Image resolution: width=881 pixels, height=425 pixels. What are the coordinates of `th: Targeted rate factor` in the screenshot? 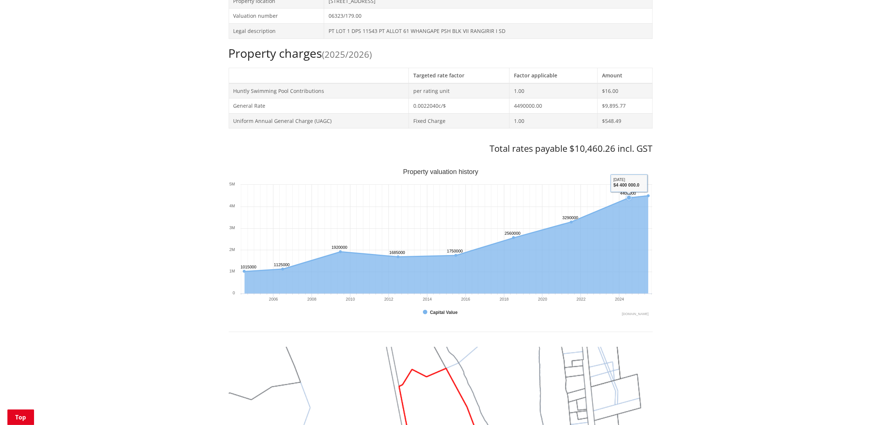 It's located at (459, 75).